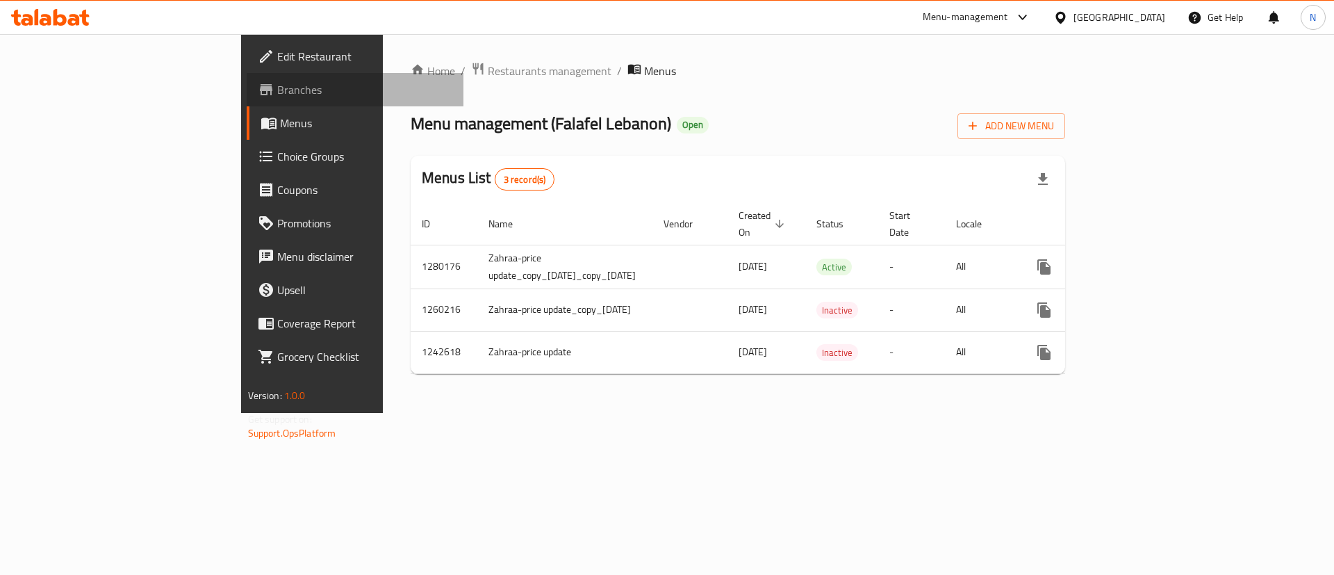 The image size is (1334, 575). Describe the element at coordinates (834, 267) in the screenshot. I see `div: Active` at that location.